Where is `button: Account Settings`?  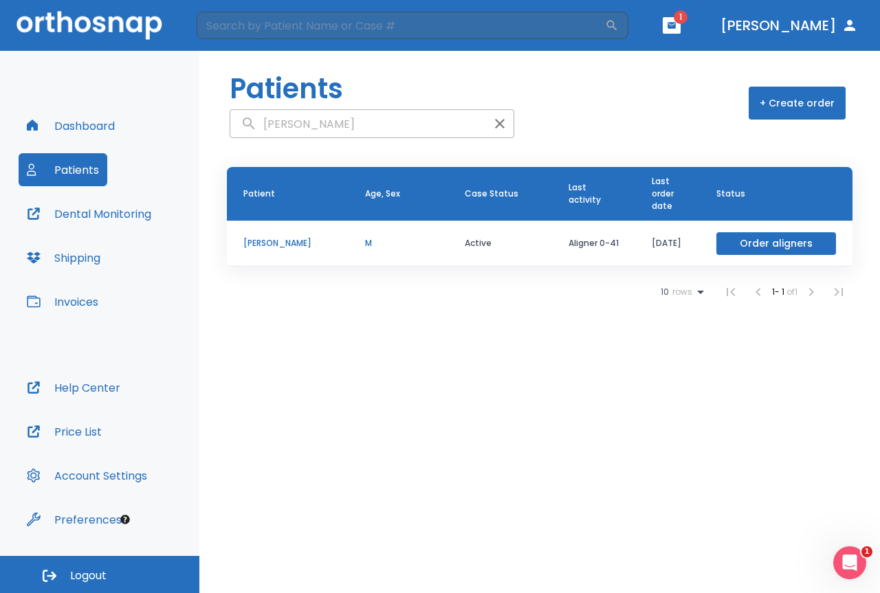
button: Account Settings is located at coordinates (87, 476).